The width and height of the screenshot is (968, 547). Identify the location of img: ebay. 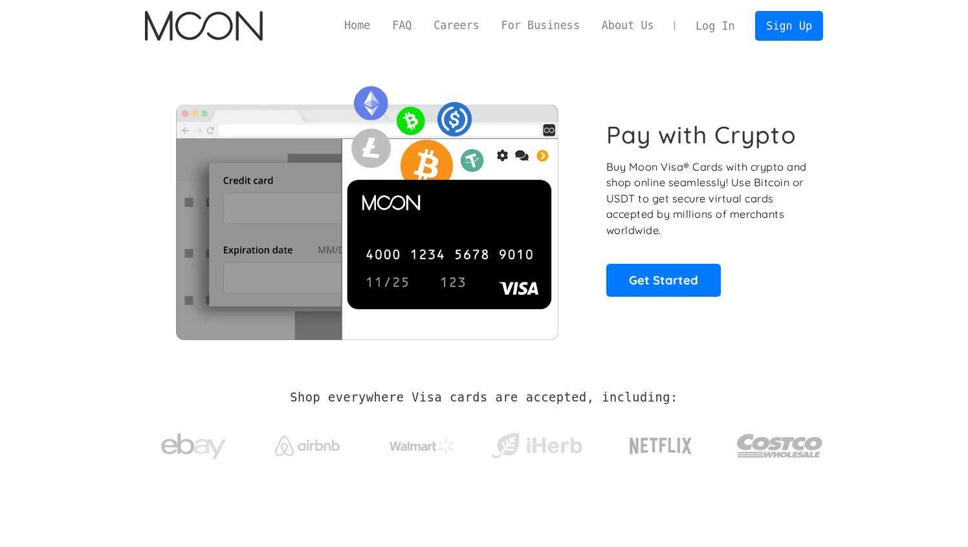
(193, 446).